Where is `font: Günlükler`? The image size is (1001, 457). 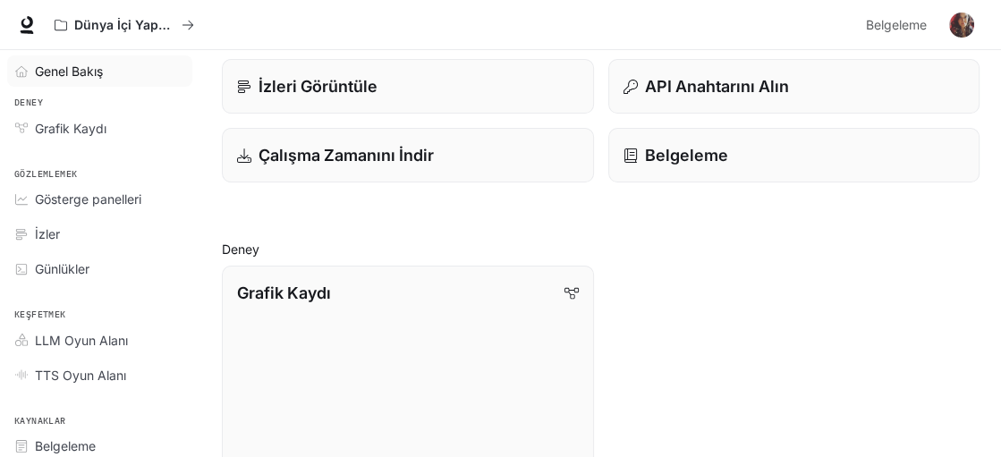
font: Günlükler is located at coordinates (62, 268).